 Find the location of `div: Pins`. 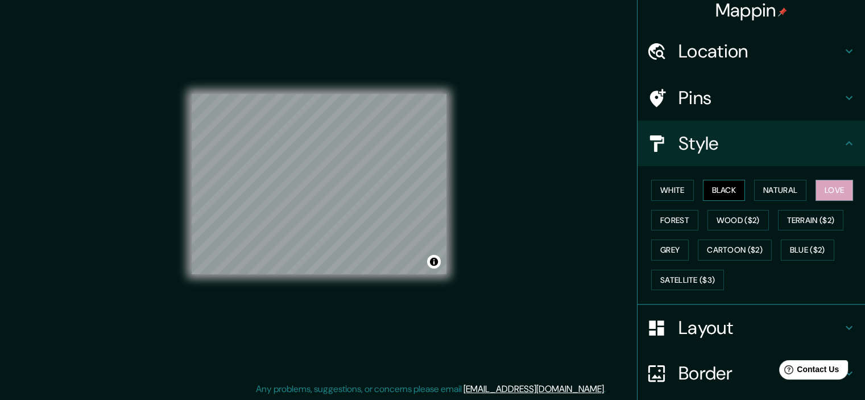

div: Pins is located at coordinates (751, 98).